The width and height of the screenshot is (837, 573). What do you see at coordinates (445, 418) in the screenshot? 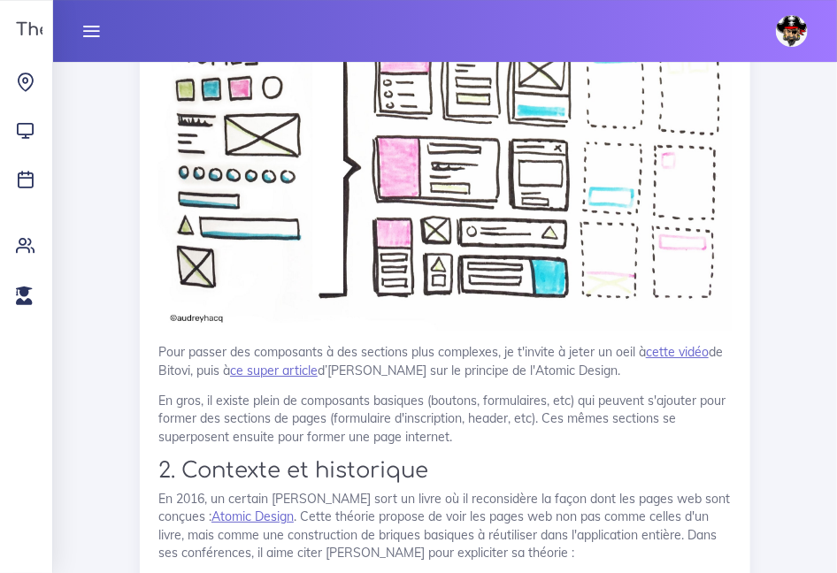
I see `p: En gros, il existe plein de composants basiques (boutons, formulaires, etc) qui peuvent s'ajouter...` at bounding box center [445, 418].